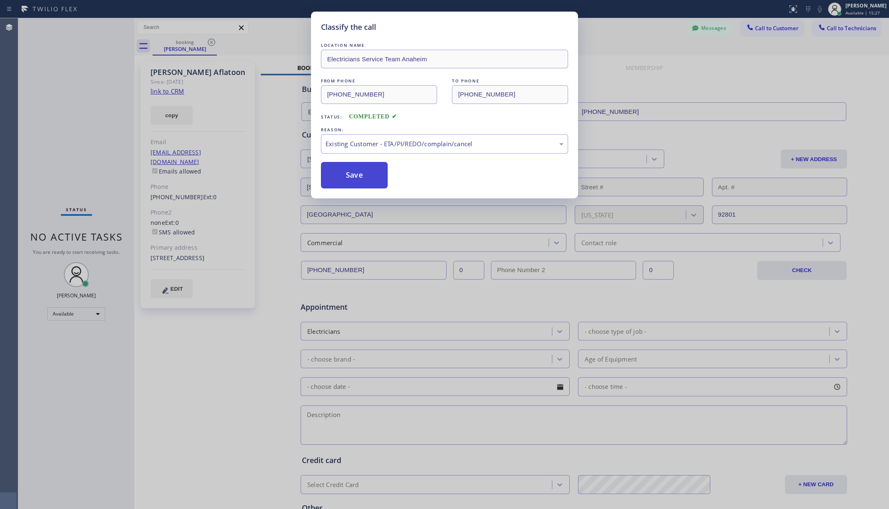  What do you see at coordinates (444, 45) in the screenshot?
I see `div: LOCATION NAME` at bounding box center [444, 45].